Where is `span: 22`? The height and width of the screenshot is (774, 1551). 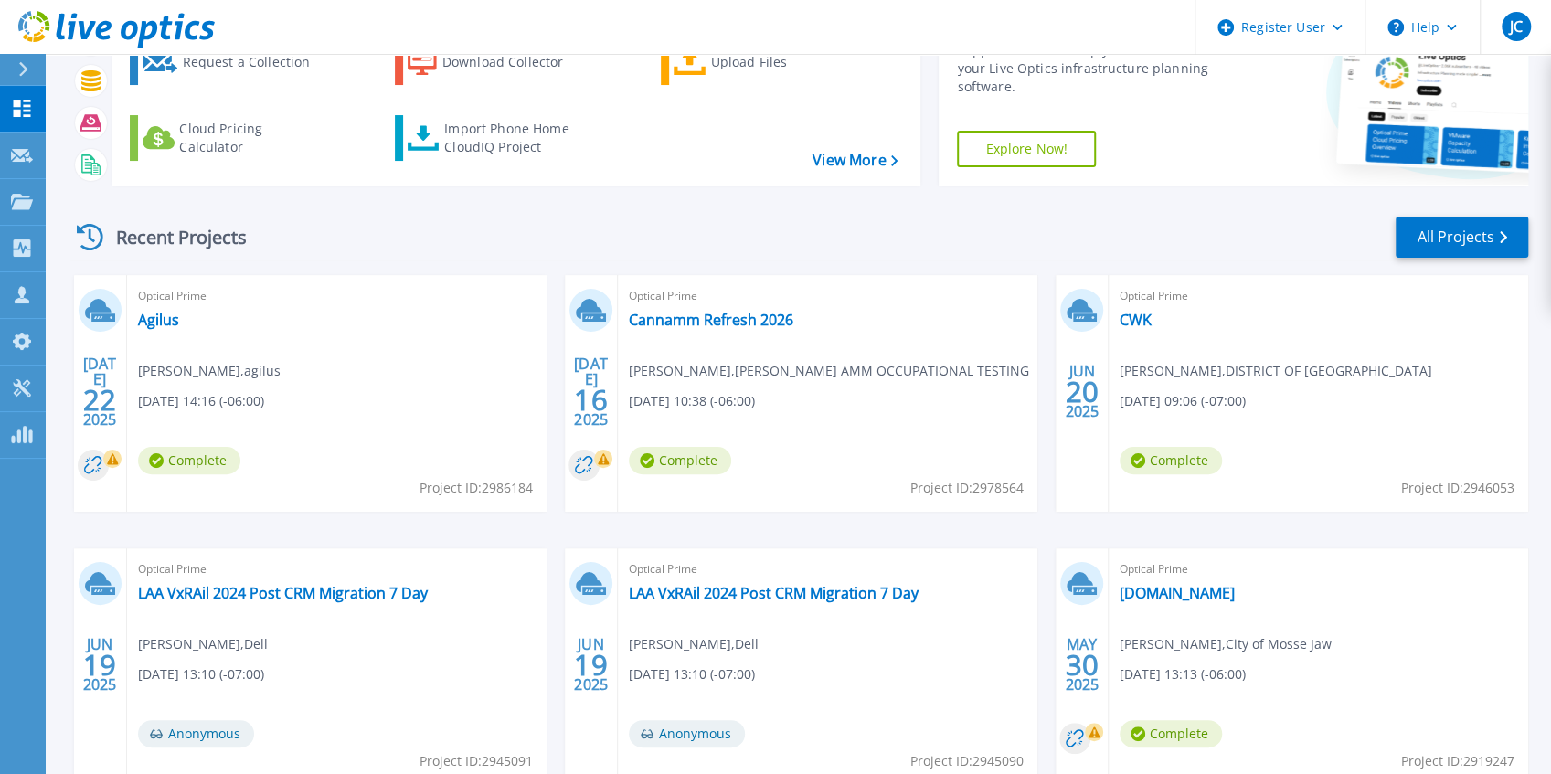
span: 22 is located at coordinates (100, 399).